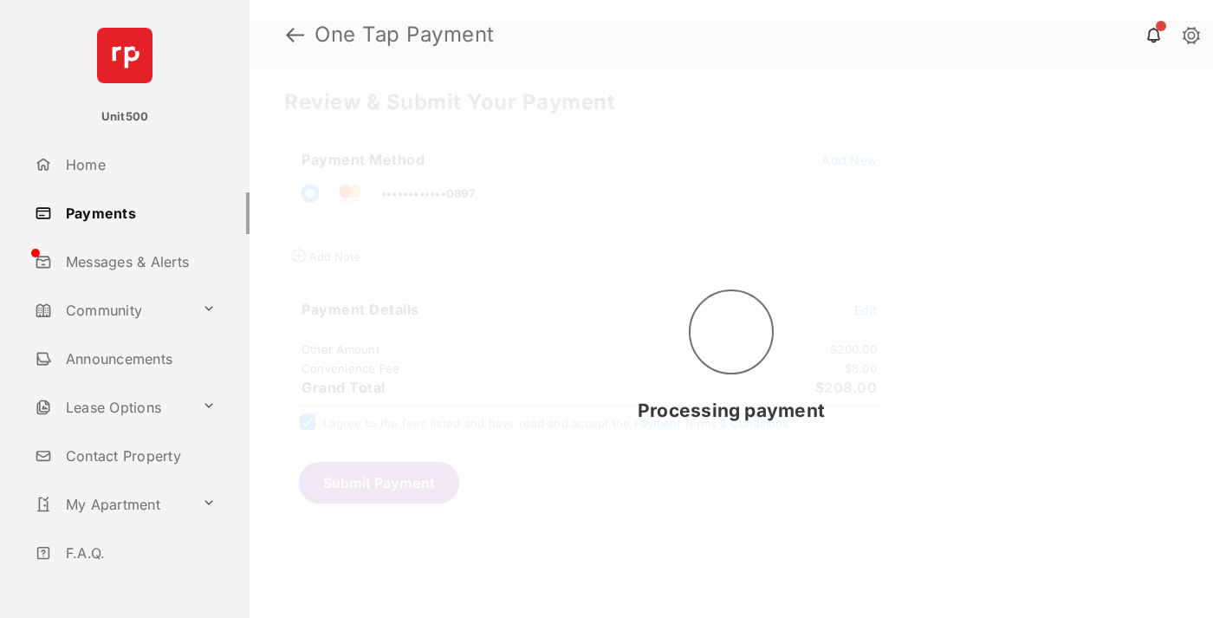 The width and height of the screenshot is (1213, 618). I want to click on span: Processing payment, so click(731, 410).